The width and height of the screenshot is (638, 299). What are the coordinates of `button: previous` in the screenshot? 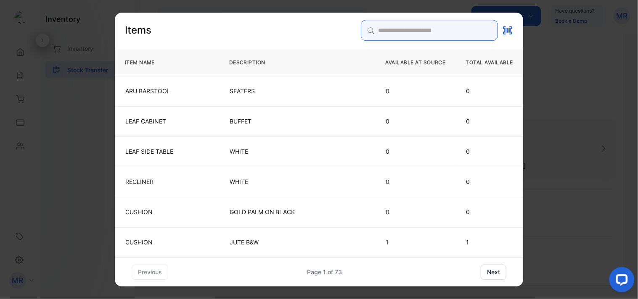 It's located at (150, 272).